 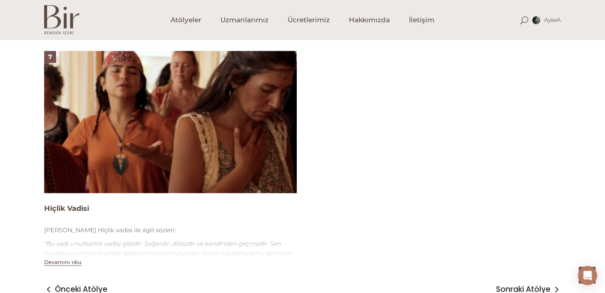 What do you see at coordinates (169, 249) in the screenshot?
I see `em: Sen burada yüz binlerce ebedi gölgenin güneş nurundan dolayı kaybolduğunu görürsün.` at bounding box center [169, 249].